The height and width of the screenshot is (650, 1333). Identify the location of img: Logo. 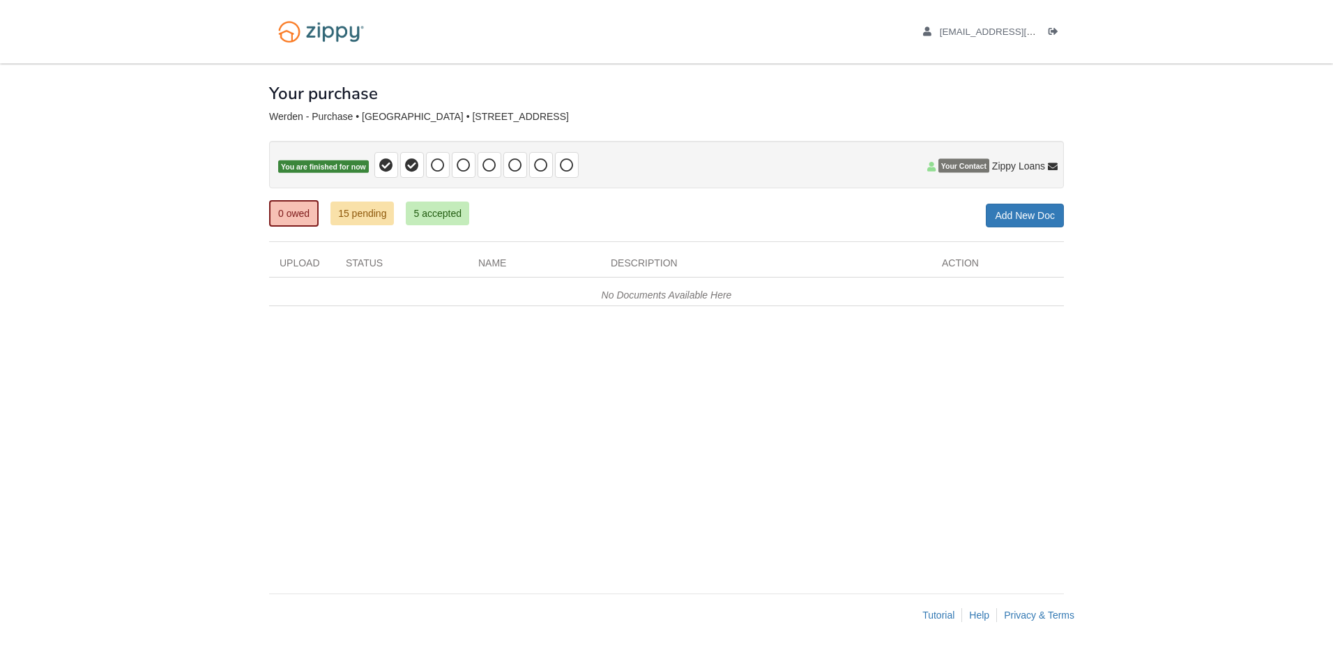
(321, 31).